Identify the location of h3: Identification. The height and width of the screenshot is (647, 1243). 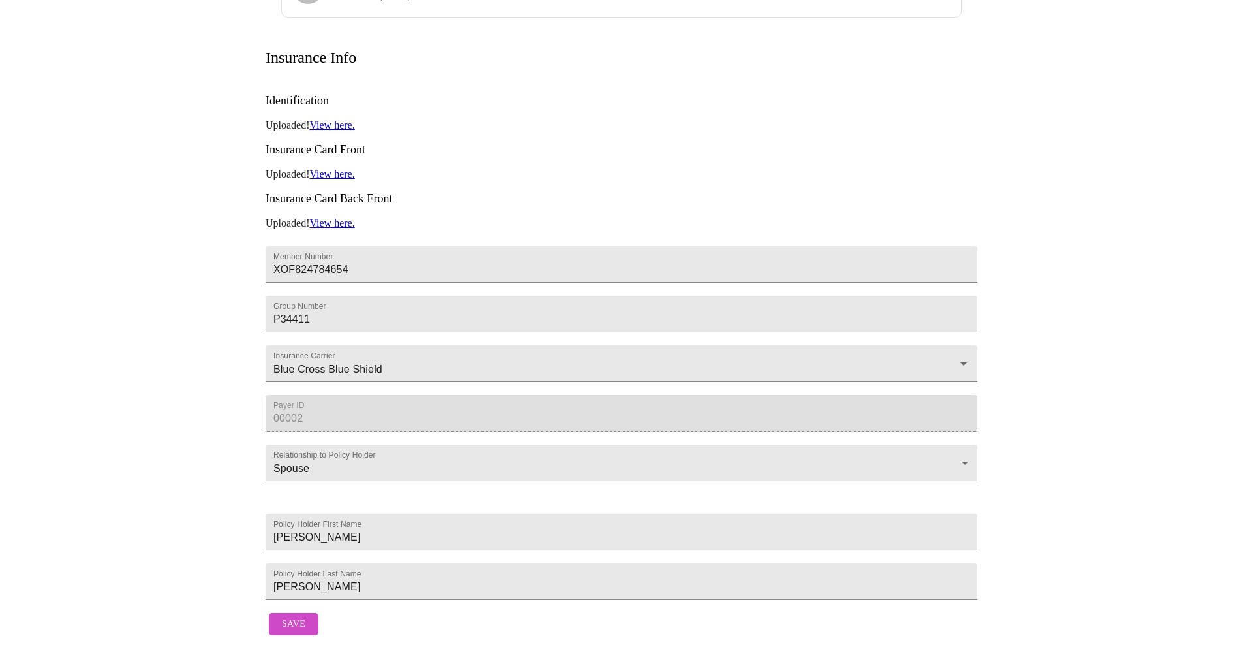
(621, 101).